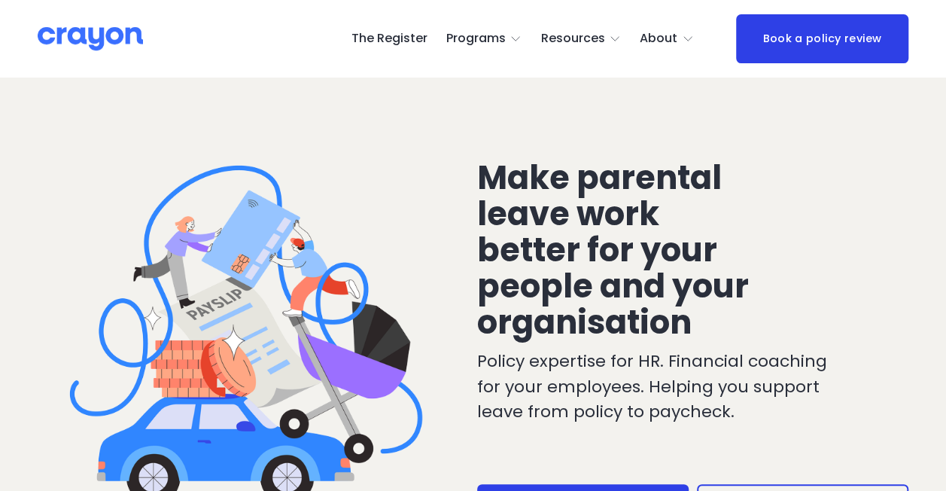 The height and width of the screenshot is (491, 946). I want to click on span: Make parental leave work better for your people and your organisation, so click(616, 250).